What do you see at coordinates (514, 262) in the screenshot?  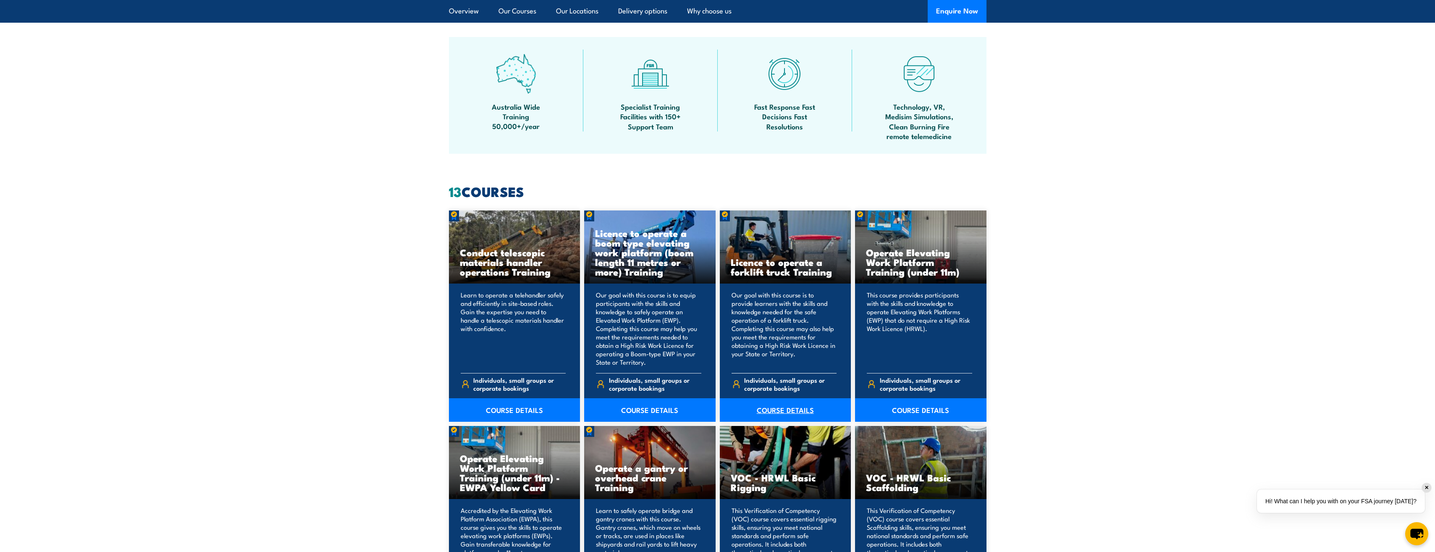 I see `h3: Conduct telescopic materials handler operations Training` at bounding box center [514, 262].